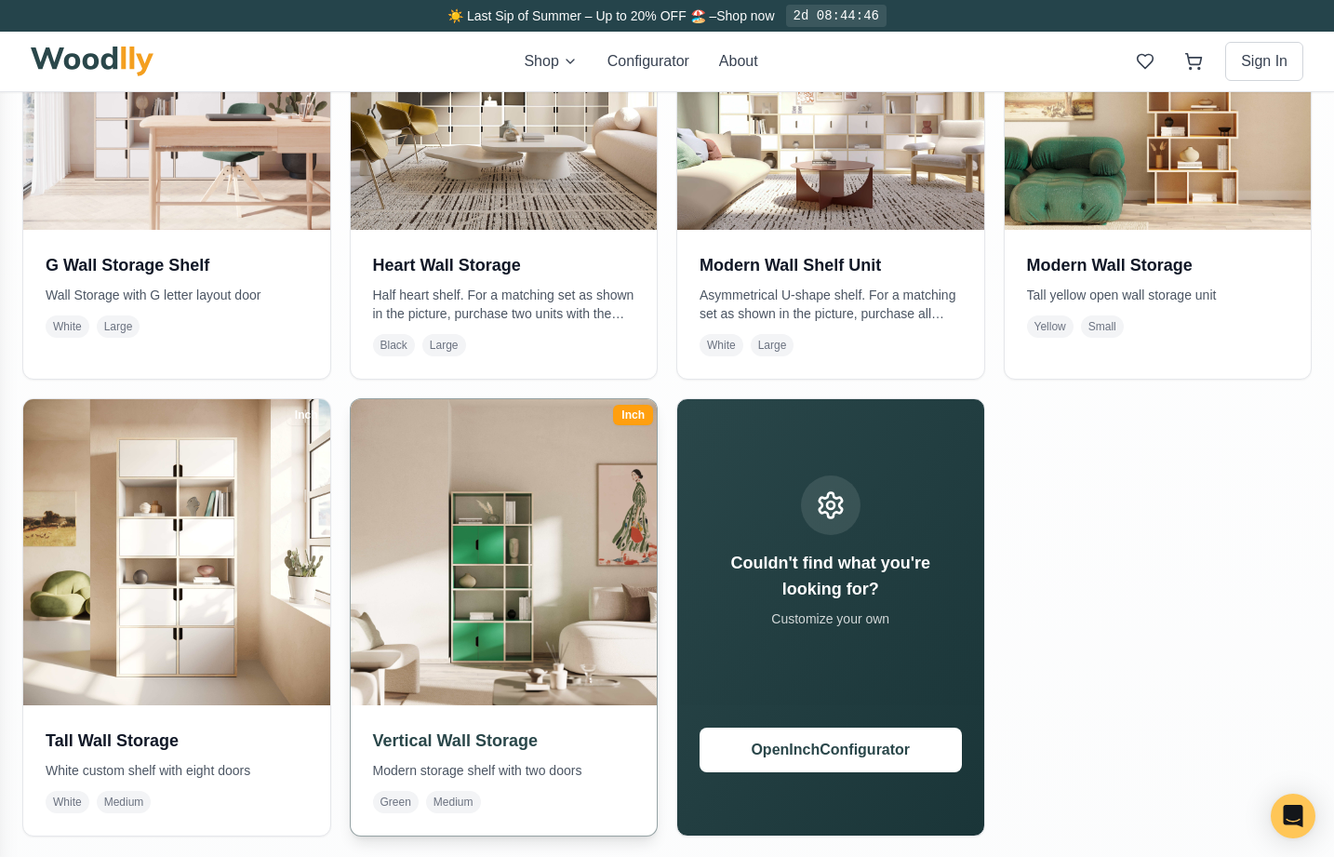 The image size is (1334, 857). I want to click on p: Asymmetrical U-shape shelf. For a matching set as shown in the picture, purchase all three units., so click(831, 304).